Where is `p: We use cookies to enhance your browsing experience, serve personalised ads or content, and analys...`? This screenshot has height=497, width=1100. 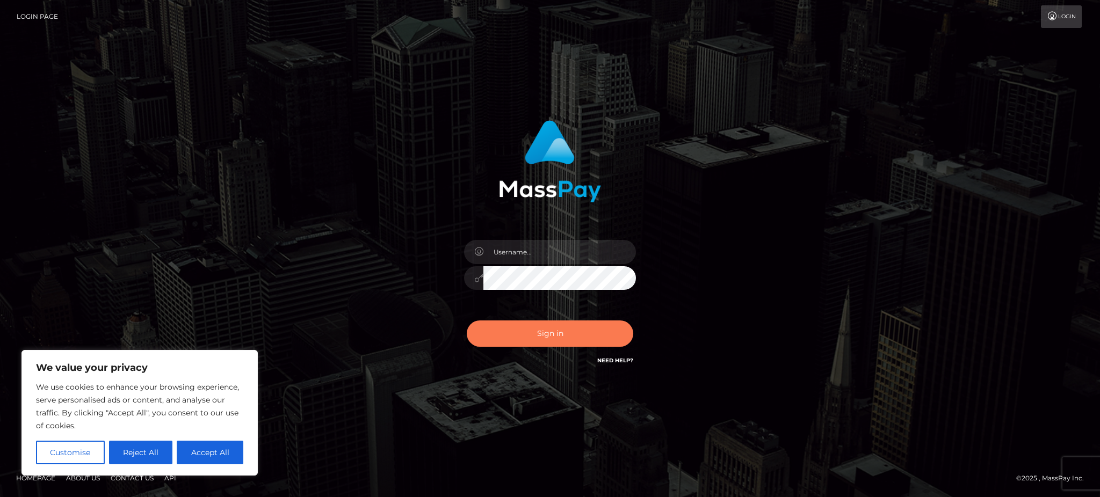 p: We use cookies to enhance your browsing experience, serve personalised ads or content, and analys... is located at coordinates (140, 407).